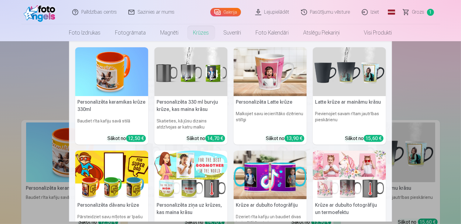 The width and height of the screenshot is (461, 224). What do you see at coordinates (232, 33) in the screenshot?
I see `a: Suvenīri` at bounding box center [232, 33].